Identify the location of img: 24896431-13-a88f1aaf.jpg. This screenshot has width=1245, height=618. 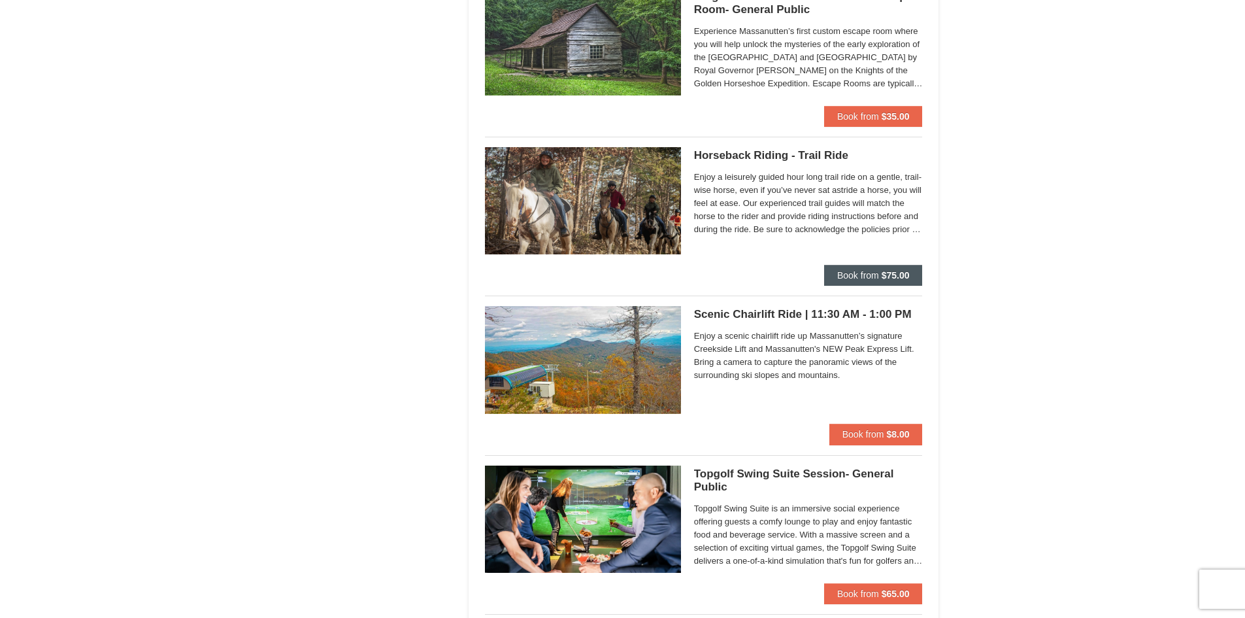
(583, 359).